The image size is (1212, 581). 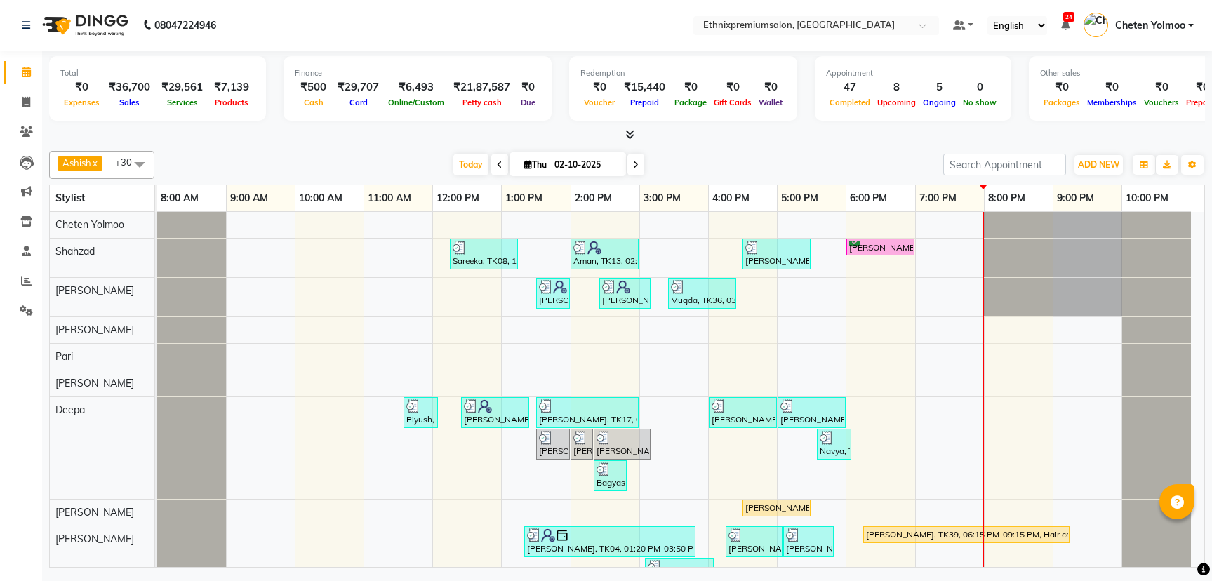 I want to click on span: Vouchers, so click(x=1161, y=102).